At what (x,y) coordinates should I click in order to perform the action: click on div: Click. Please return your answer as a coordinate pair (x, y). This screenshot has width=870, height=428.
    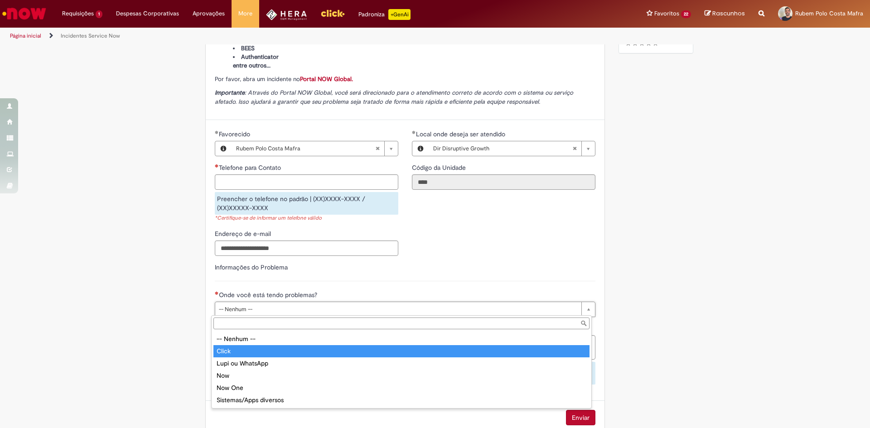
    Looking at the image, I should click on (402, 351).